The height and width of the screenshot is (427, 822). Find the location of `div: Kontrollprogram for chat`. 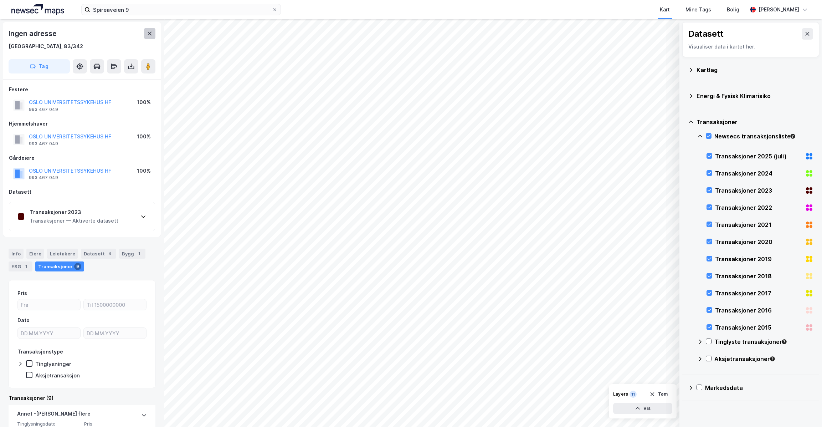

div: Kontrollprogram for chat is located at coordinates (804, 410).